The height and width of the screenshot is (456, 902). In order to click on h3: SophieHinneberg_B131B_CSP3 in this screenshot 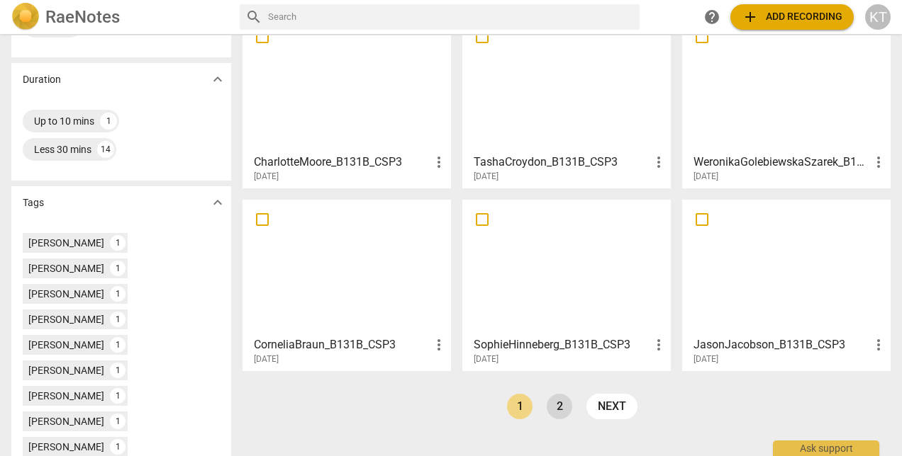, I will do `click(561, 345)`.